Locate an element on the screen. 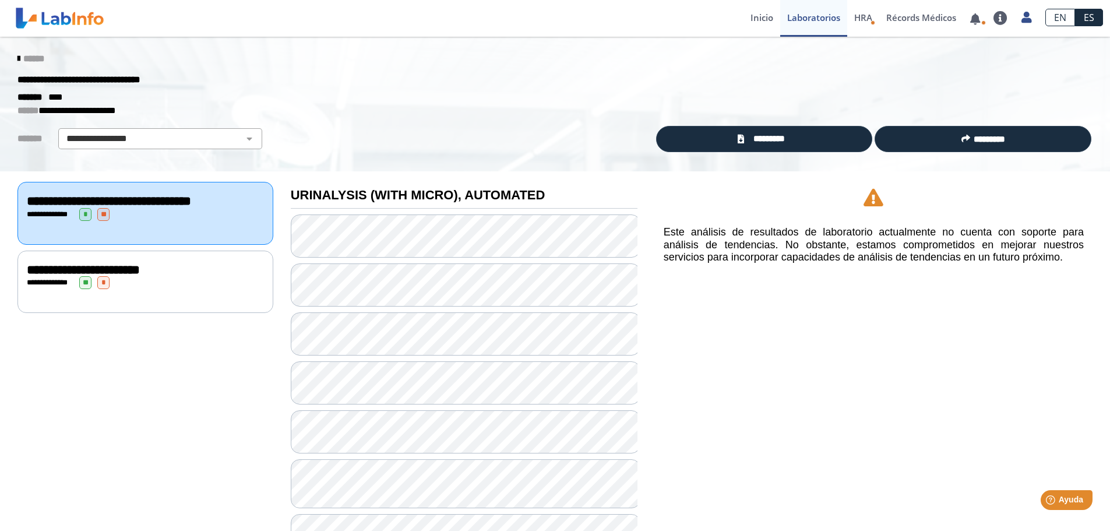 The width and height of the screenshot is (1110, 531). span: HRA is located at coordinates (863, 17).